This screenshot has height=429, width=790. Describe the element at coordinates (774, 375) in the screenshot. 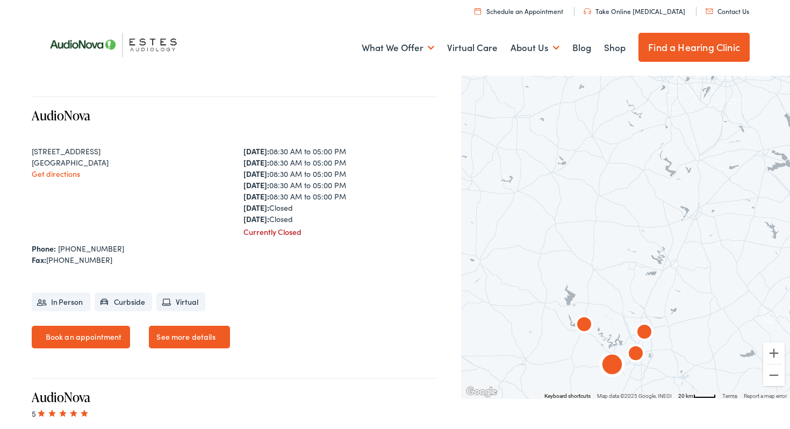

I see `button: Zoom out` at that location.